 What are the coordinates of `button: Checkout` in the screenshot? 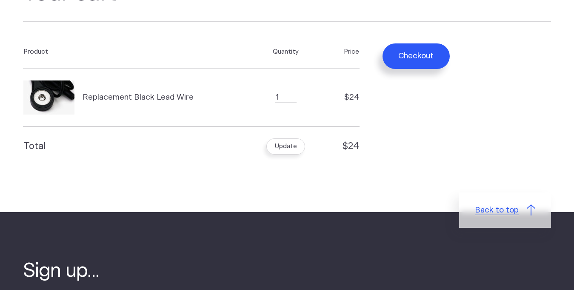 It's located at (415, 56).